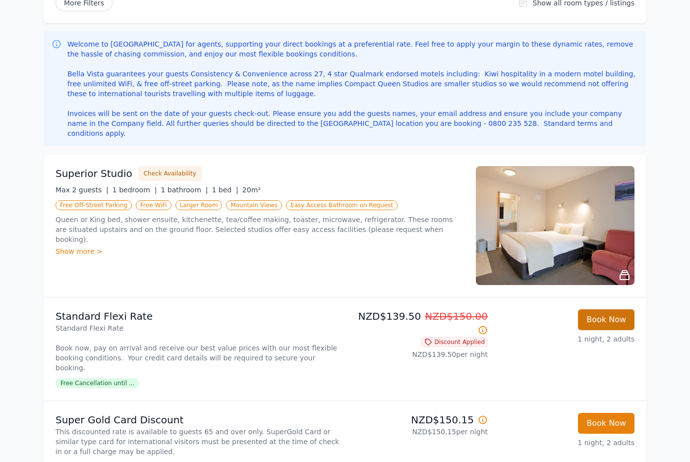  What do you see at coordinates (260, 229) in the screenshot?
I see `p: Queen or King bed, shower ensuite, kitchenette, tea/coffee making, toaster, microwave, refrigerat...` at bounding box center [260, 229].